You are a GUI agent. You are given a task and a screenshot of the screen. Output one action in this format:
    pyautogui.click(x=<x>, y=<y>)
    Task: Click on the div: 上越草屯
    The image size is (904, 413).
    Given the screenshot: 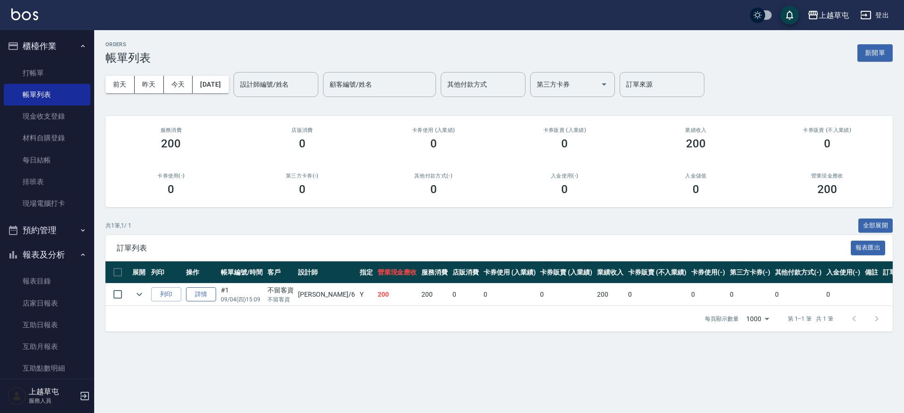 What is the action you would take?
    pyautogui.click(x=834, y=15)
    